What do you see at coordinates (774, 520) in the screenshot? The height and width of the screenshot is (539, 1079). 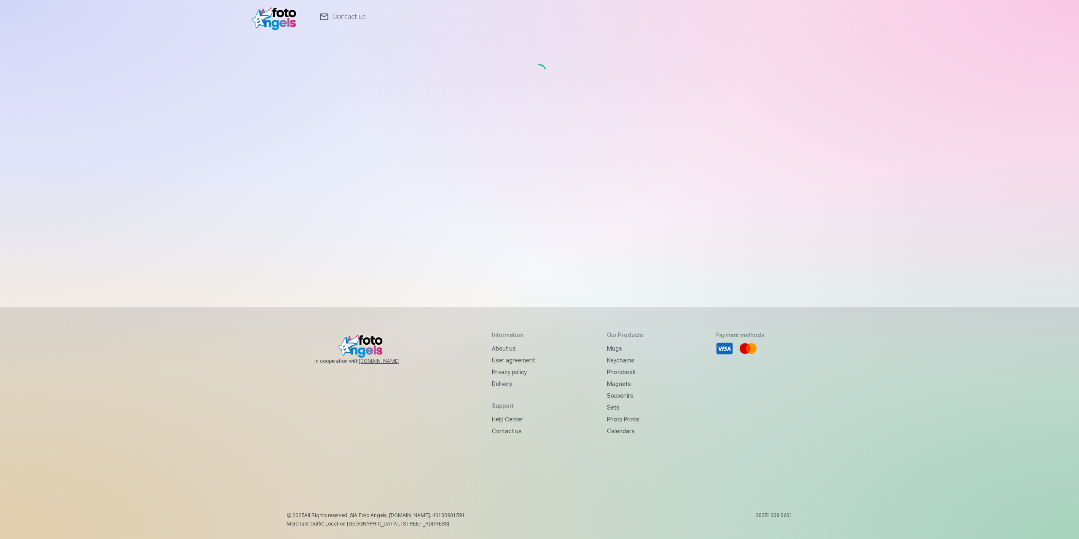 I see `p: 20251008.0601` at bounding box center [774, 520].